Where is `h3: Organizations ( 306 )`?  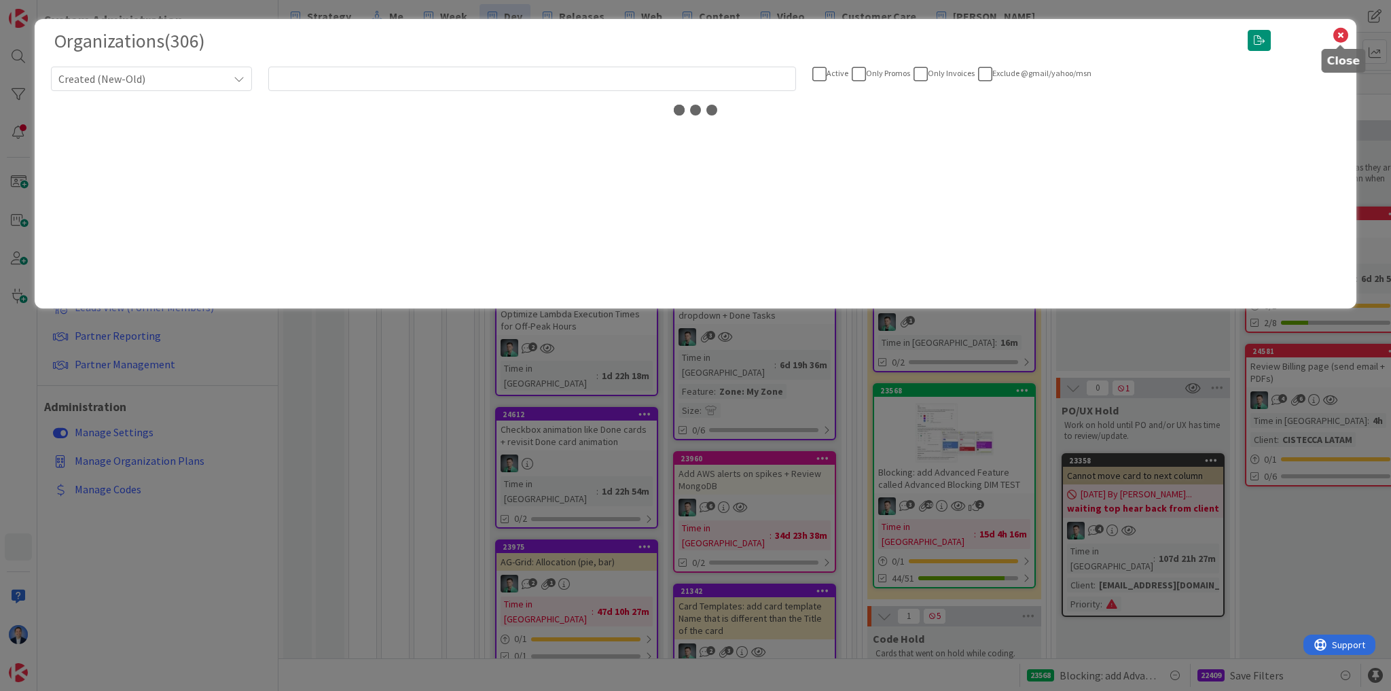
h3: Organizations ( 306 ) is located at coordinates (641, 41).